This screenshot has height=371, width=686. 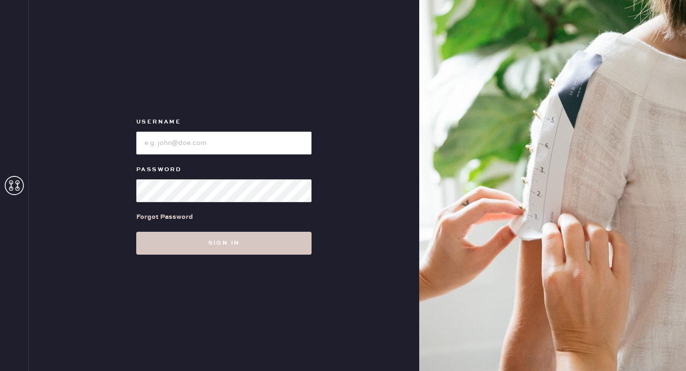 What do you see at coordinates (224, 143) in the screenshot?
I see `input: e.g. john@doe.com` at bounding box center [224, 143].